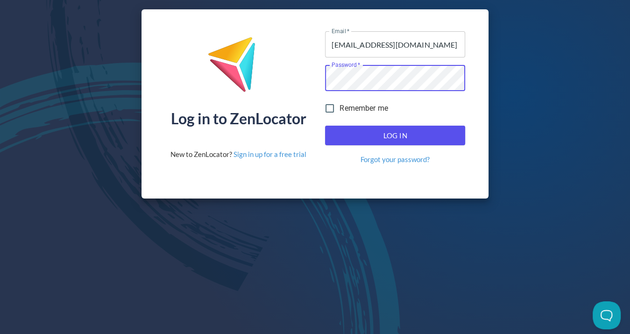 The height and width of the screenshot is (334, 630). Describe the element at coordinates (238, 154) in the screenshot. I see `div: New to ZenLocator?` at that location.